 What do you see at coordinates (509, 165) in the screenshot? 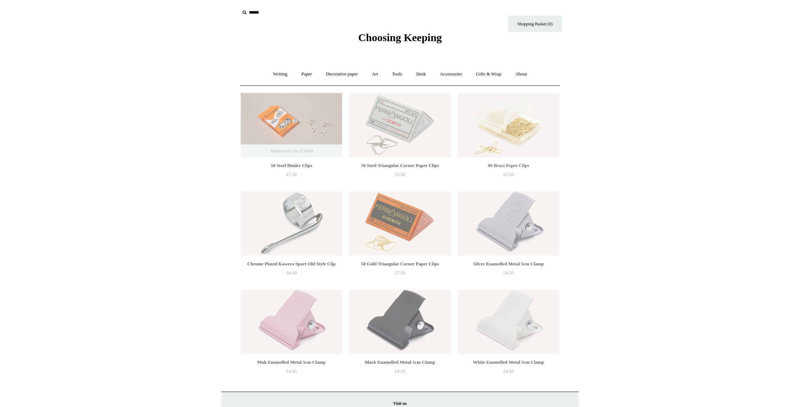
I see `div: 80 Brass Paper Clips` at bounding box center [509, 165].